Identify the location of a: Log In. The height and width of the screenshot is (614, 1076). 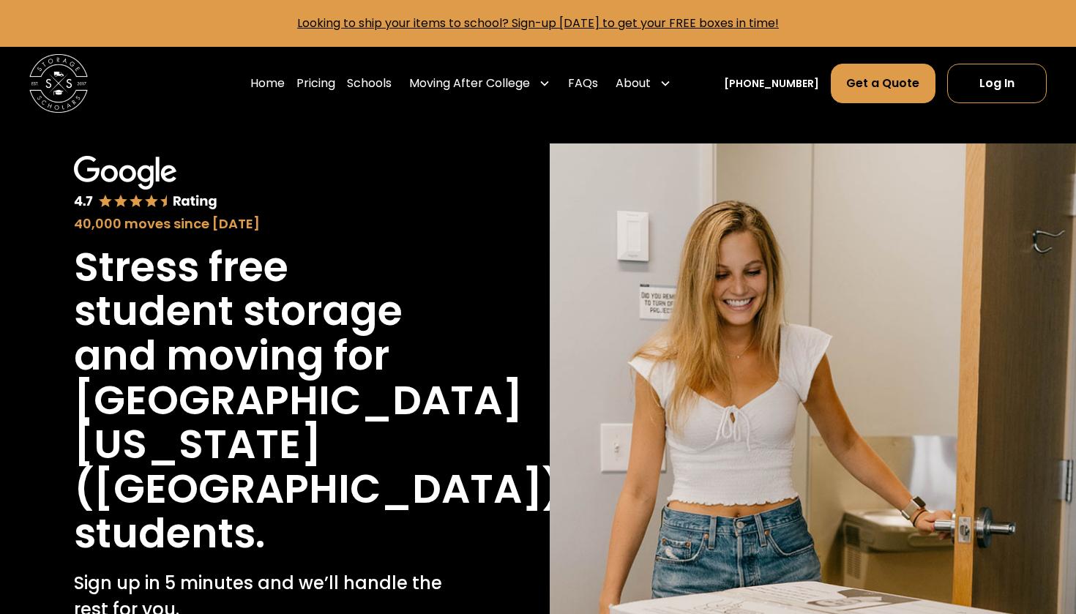
(997, 83).